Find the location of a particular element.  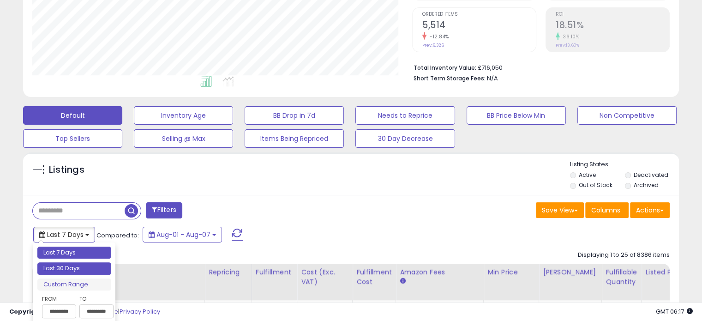

div: Fulfillable Quantity is located at coordinates (621, 277).